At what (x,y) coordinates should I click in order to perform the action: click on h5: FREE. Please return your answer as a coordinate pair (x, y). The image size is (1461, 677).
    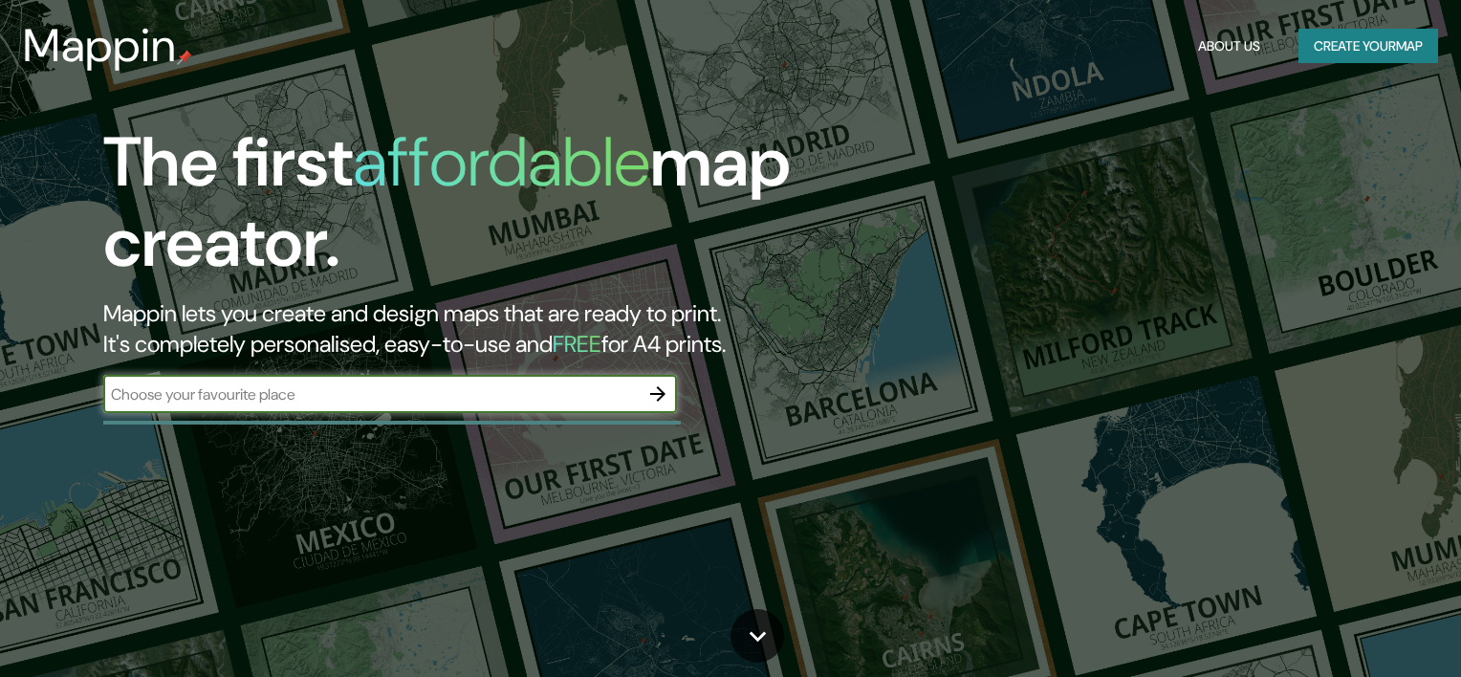
    Looking at the image, I should click on (576, 343).